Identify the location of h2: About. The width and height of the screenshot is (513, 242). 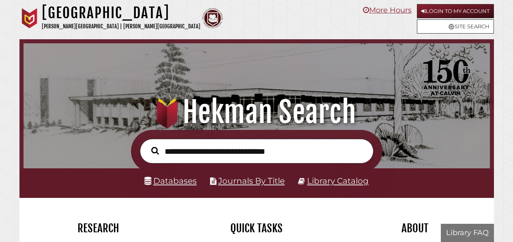
(415, 229).